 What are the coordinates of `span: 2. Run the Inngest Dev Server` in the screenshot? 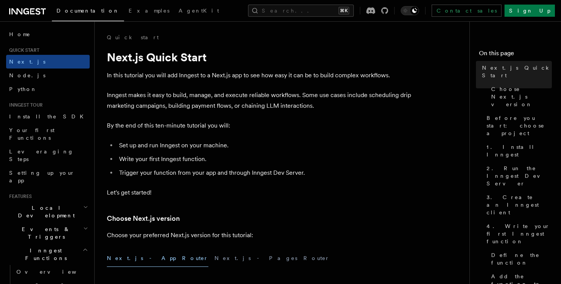 It's located at (519, 176).